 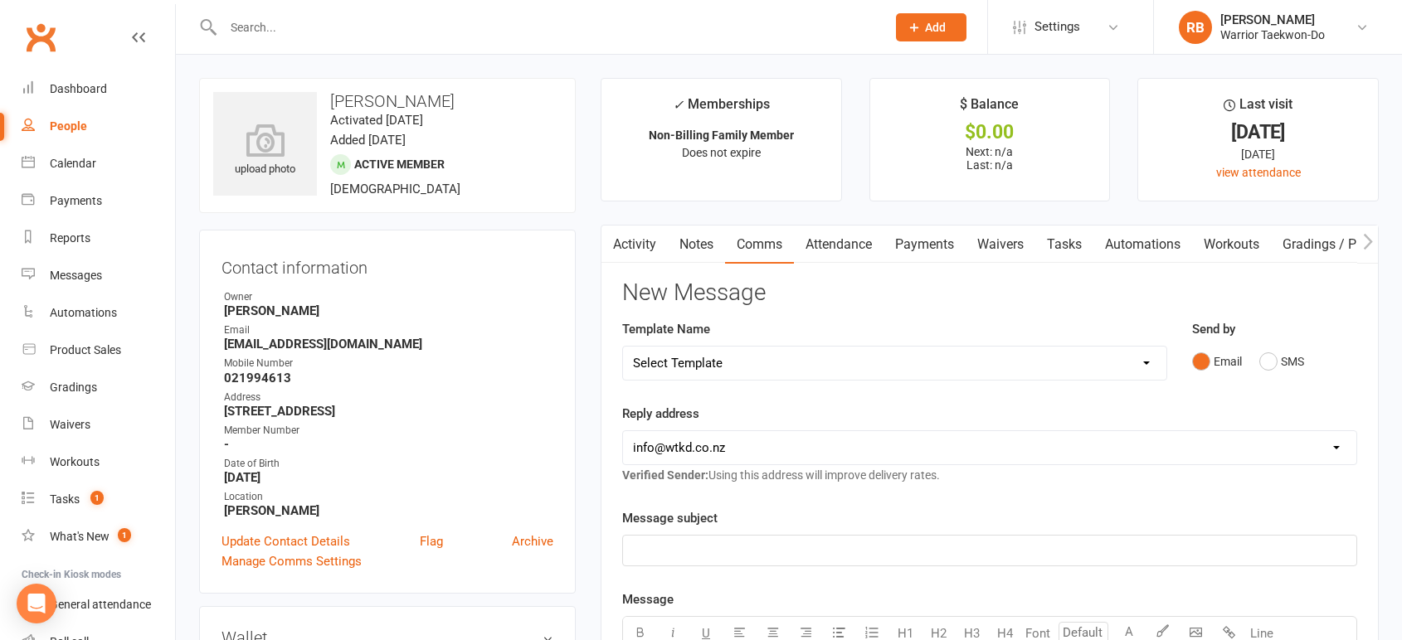 I want to click on strong: Verified Sender:, so click(x=665, y=475).